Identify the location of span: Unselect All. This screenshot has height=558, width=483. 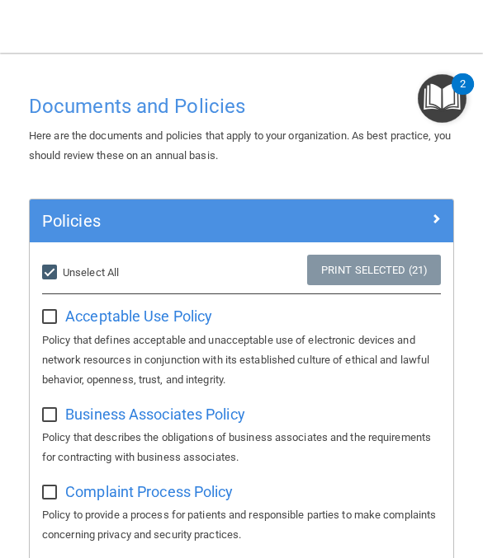
(91, 272).